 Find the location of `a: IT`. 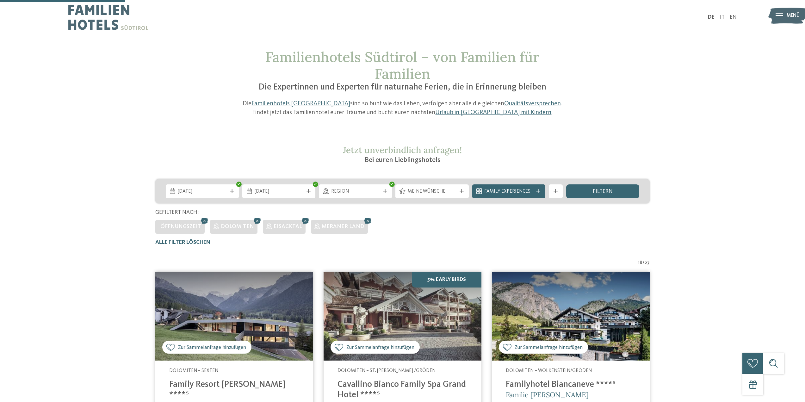

a: IT is located at coordinates (723, 17).